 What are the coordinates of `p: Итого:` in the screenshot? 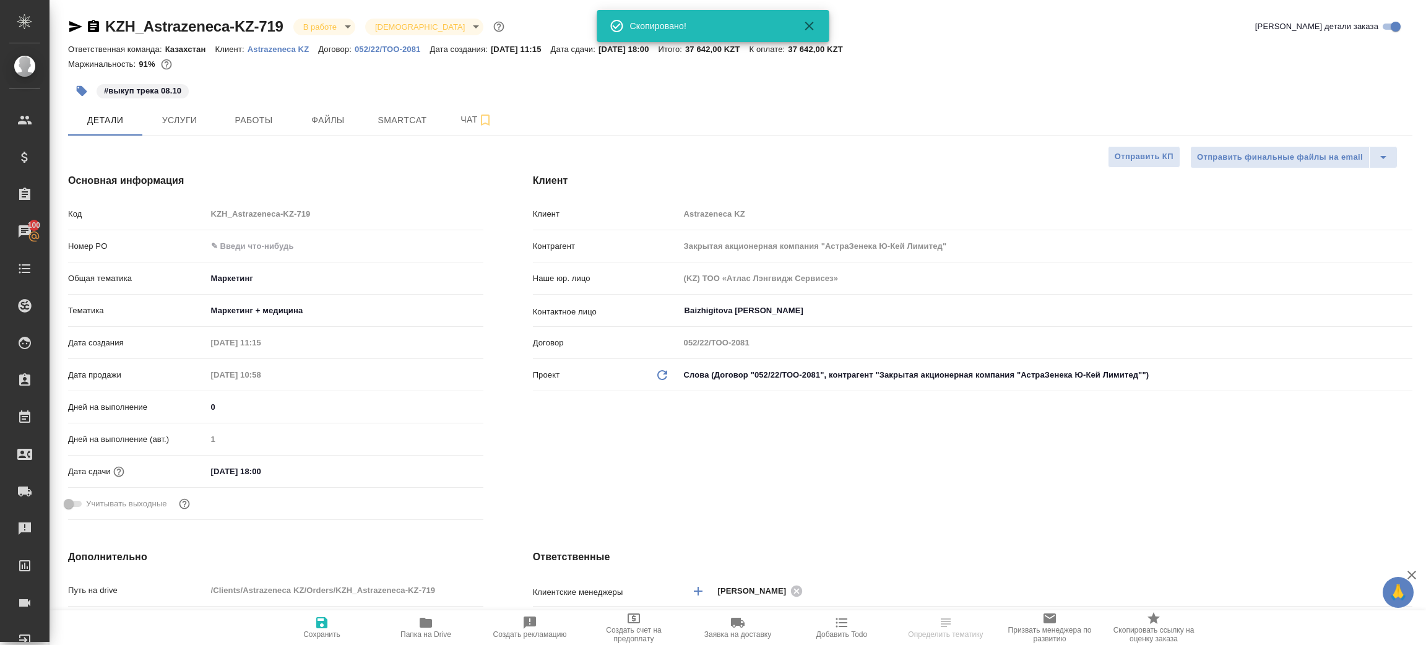 It's located at (672, 49).